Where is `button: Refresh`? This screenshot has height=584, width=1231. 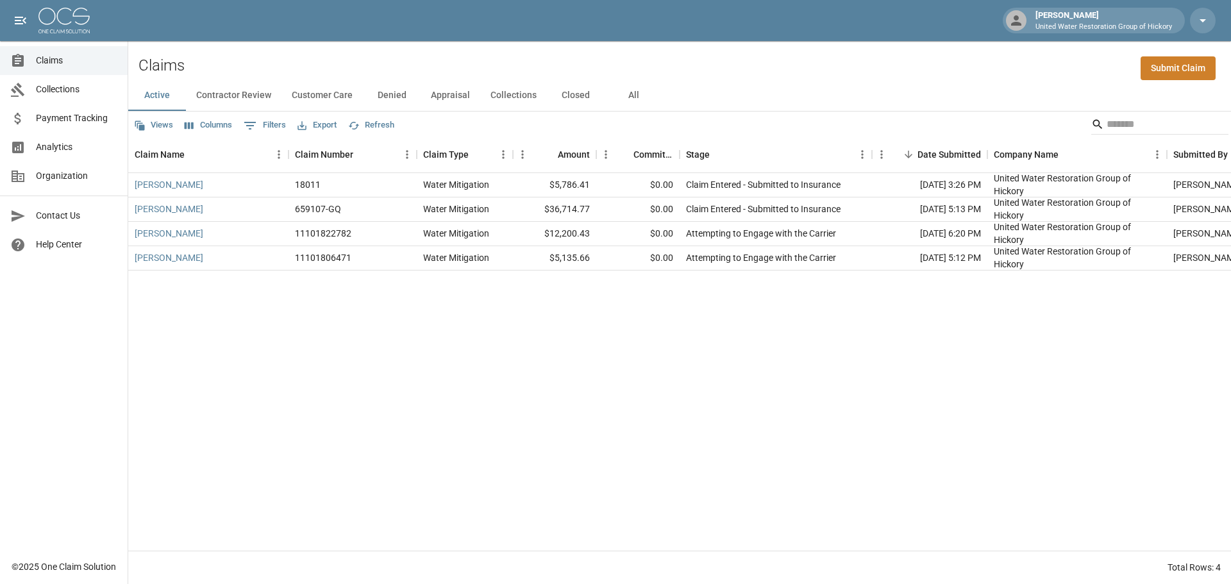
button: Refresh is located at coordinates (371, 125).